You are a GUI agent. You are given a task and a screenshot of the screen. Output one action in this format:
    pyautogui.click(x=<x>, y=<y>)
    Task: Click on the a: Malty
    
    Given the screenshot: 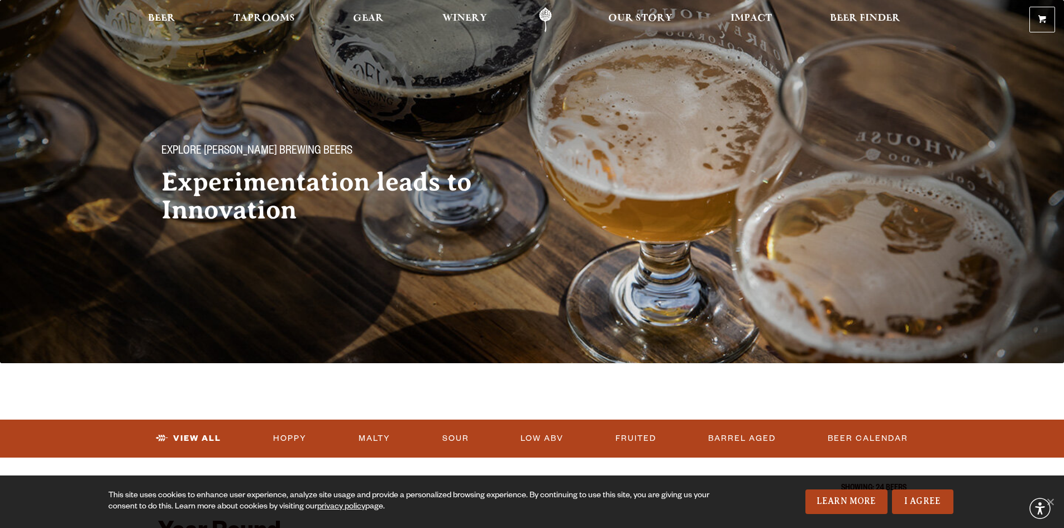 What is the action you would take?
    pyautogui.click(x=374, y=438)
    